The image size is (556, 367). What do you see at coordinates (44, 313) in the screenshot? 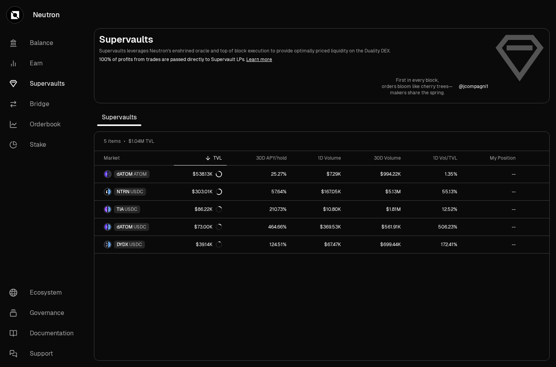
I see `a: Governance` at bounding box center [44, 313].